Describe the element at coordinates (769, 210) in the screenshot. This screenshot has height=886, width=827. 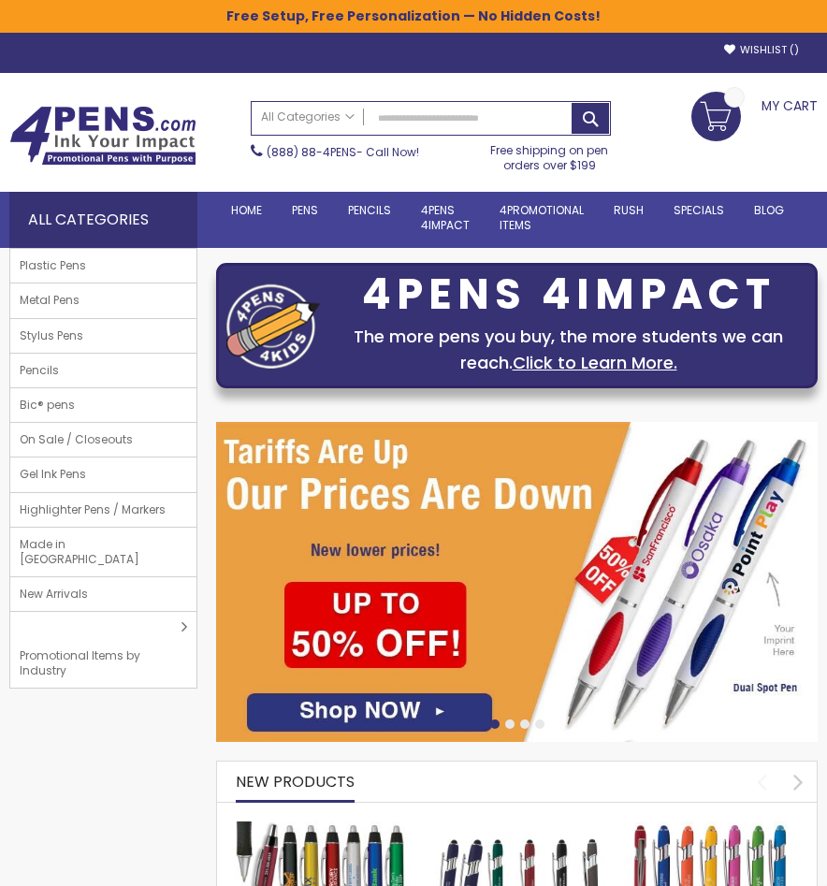
I see `span: Blog` at that location.